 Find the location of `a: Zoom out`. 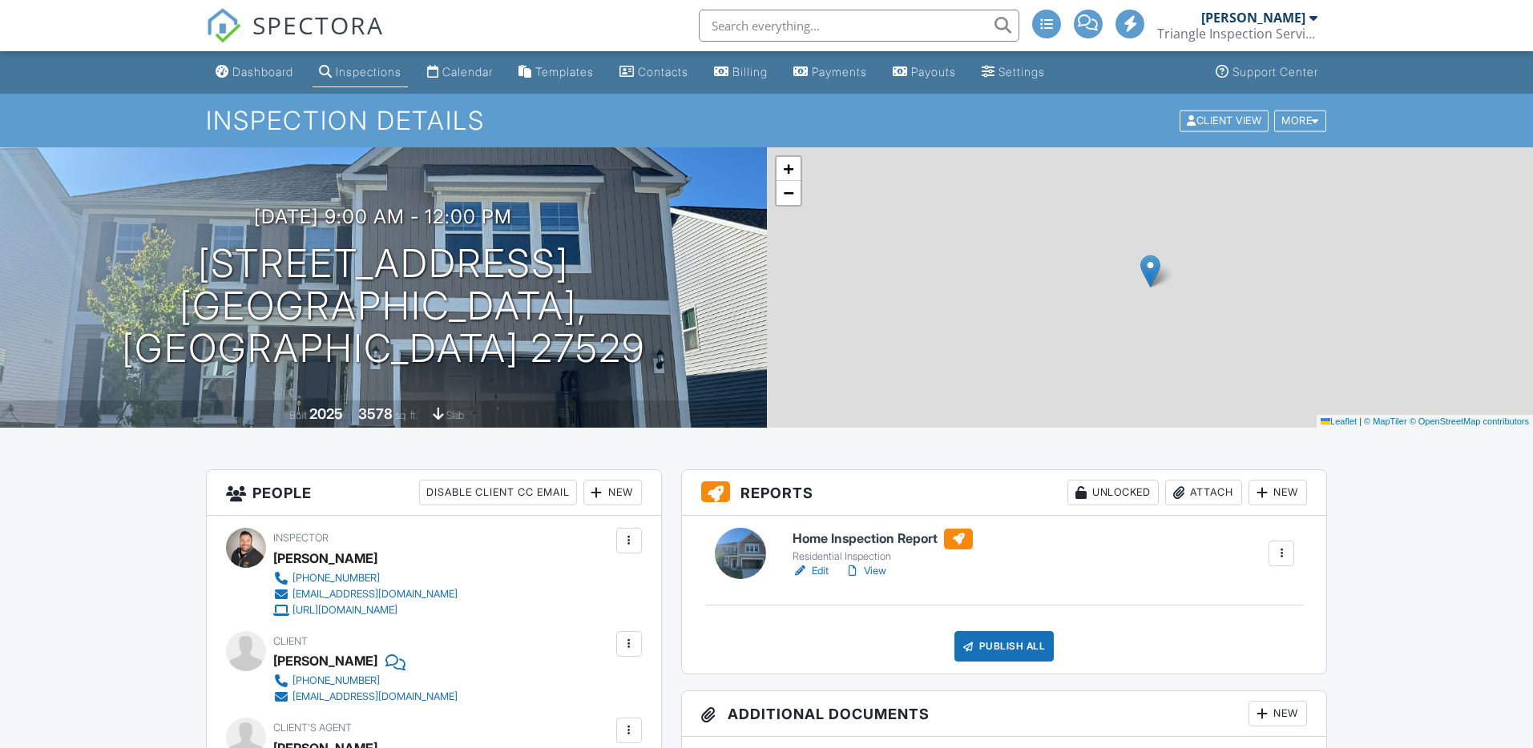

a: Zoom out is located at coordinates (788, 193).